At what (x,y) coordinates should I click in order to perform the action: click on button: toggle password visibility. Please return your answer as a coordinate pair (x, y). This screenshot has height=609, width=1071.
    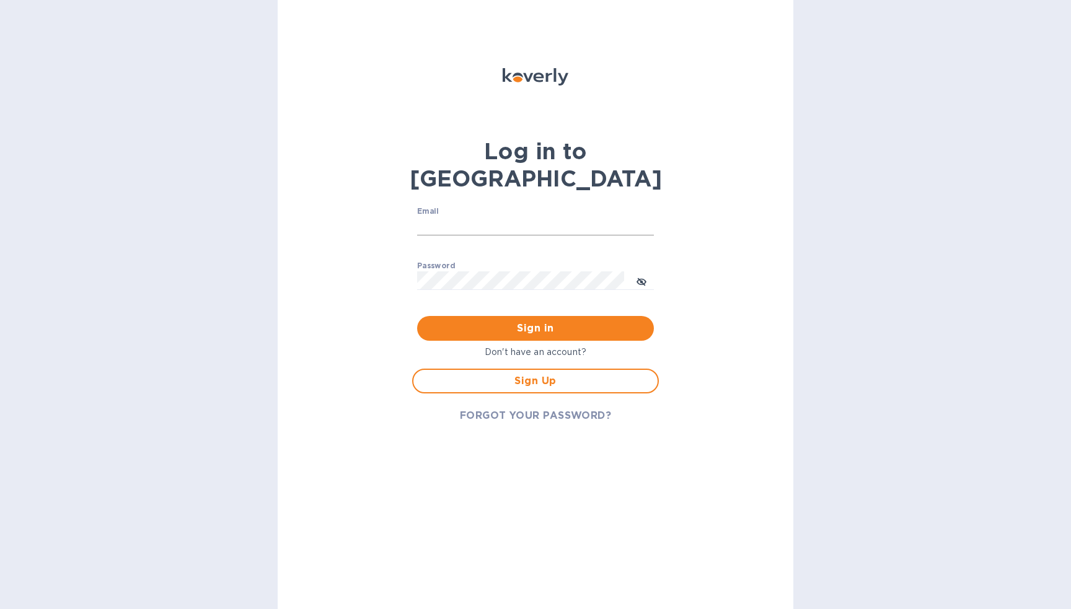
    Looking at the image, I should click on (642, 281).